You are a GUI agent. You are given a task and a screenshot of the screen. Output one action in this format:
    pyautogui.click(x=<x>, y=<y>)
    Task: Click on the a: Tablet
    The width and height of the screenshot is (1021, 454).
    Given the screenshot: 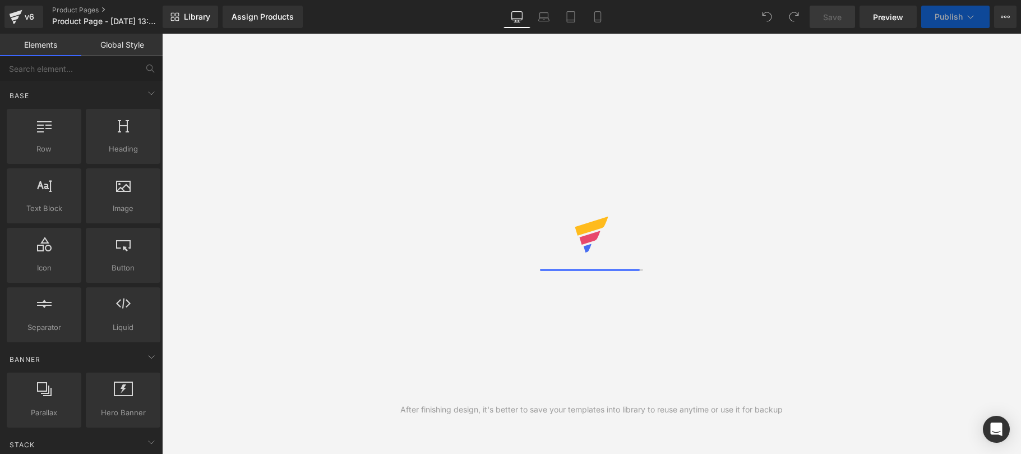 What is the action you would take?
    pyautogui.click(x=571, y=17)
    